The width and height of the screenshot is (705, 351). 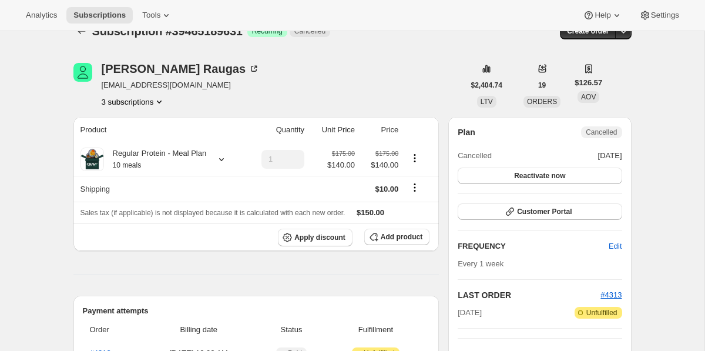 What do you see at coordinates (320, 237) in the screenshot?
I see `span: Apply discount` at bounding box center [320, 237].